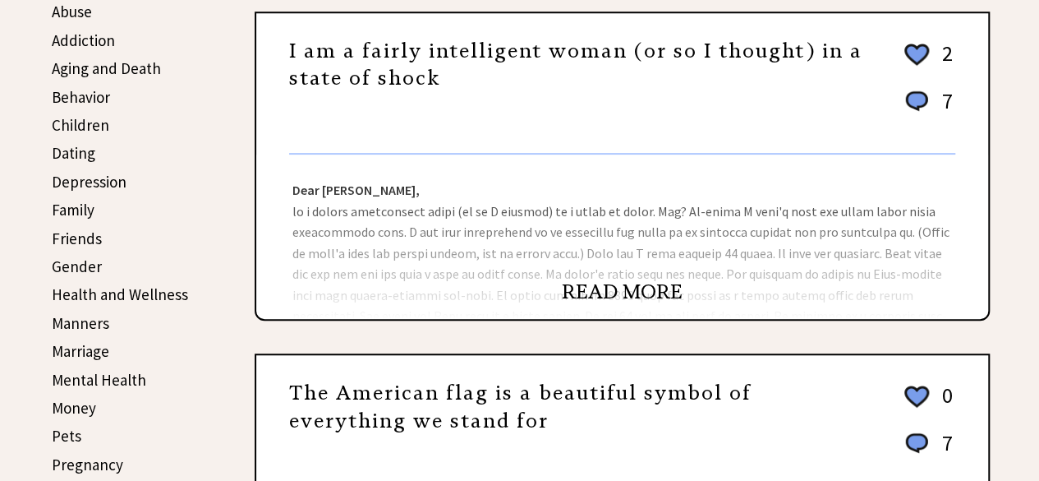 The image size is (1039, 481). What do you see at coordinates (73, 209) in the screenshot?
I see `a: Family` at bounding box center [73, 209].